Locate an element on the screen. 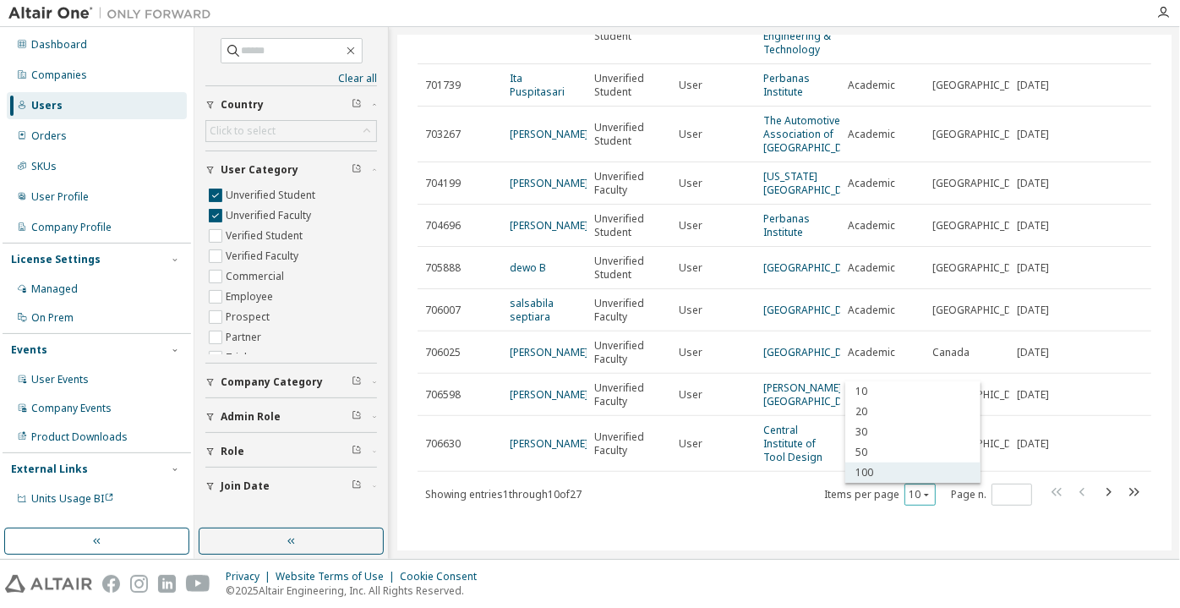 This screenshot has height=608, width=1180. span: Company Category is located at coordinates (271, 382).